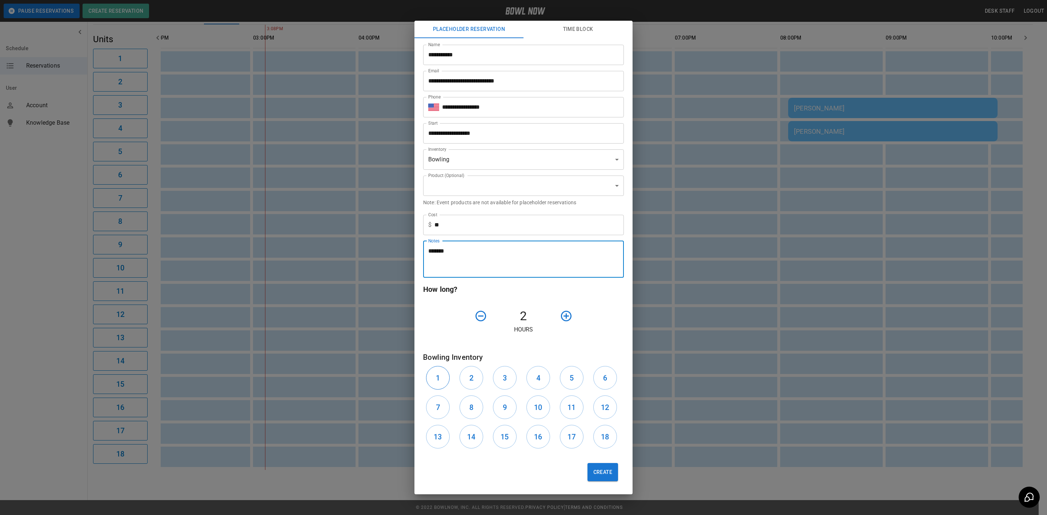  I want to click on h6: 4, so click(538, 378).